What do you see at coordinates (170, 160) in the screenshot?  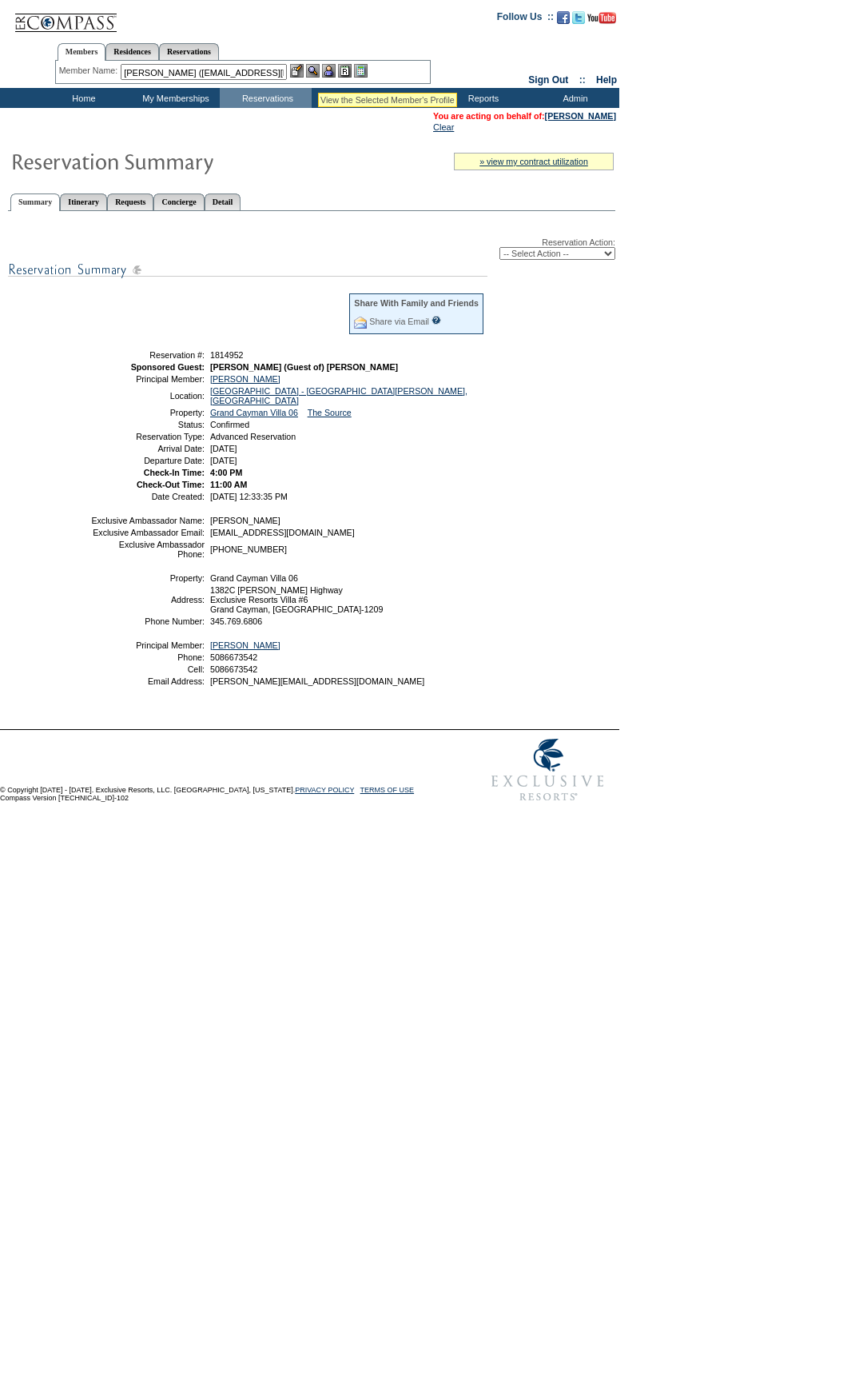 I see `img: Reservaton Summary` at bounding box center [170, 160].